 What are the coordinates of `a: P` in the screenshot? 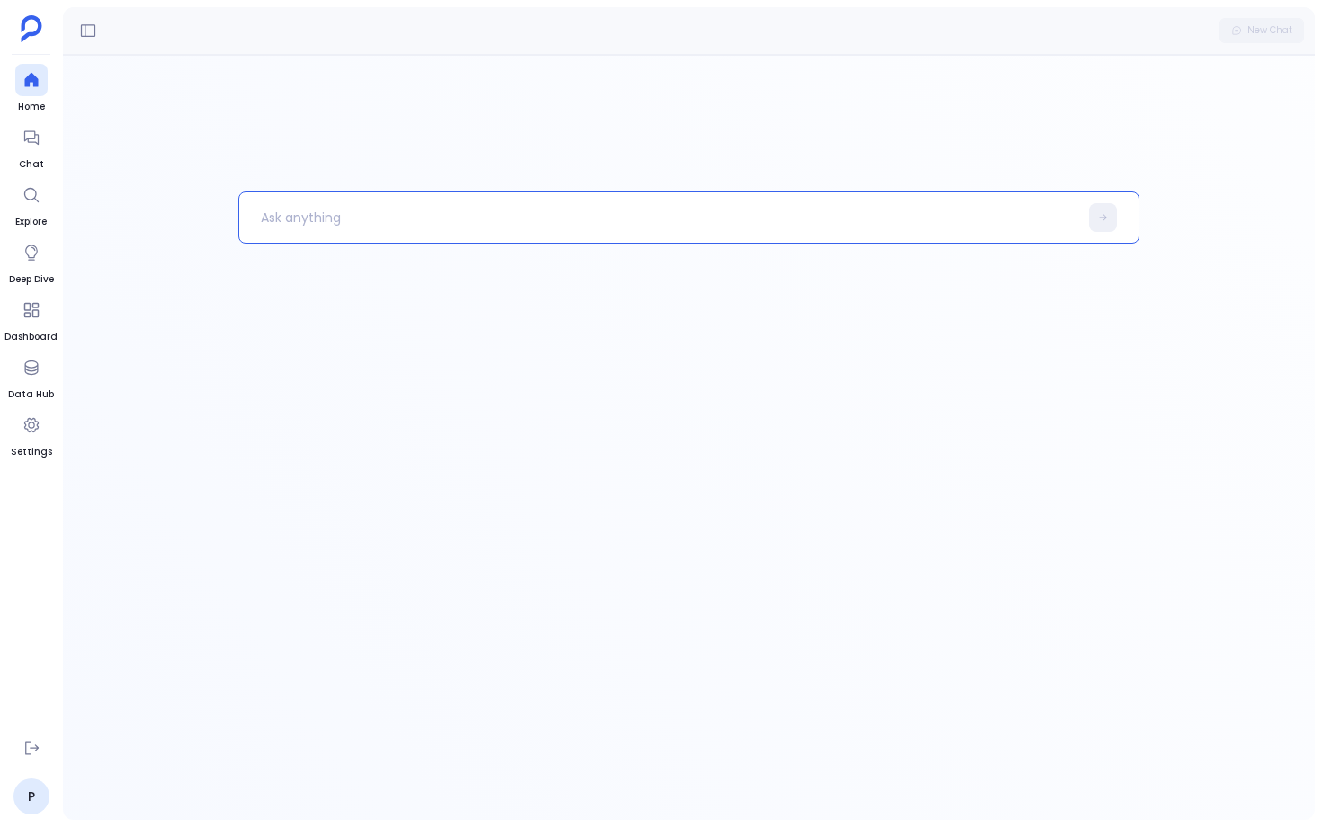 It's located at (31, 797).